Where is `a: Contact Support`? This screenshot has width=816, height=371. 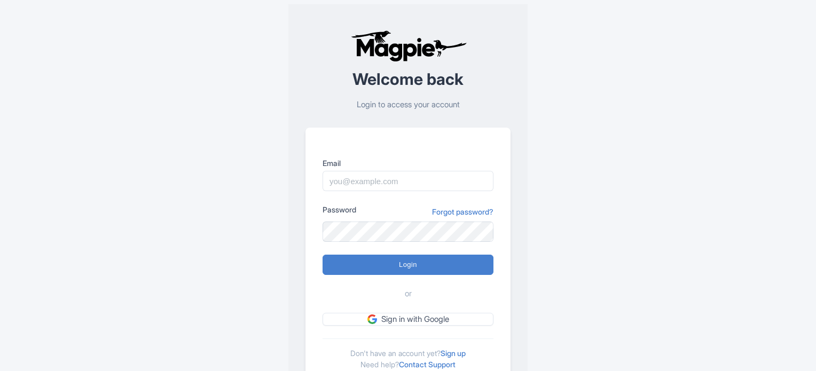 a: Contact Support is located at coordinates (427, 364).